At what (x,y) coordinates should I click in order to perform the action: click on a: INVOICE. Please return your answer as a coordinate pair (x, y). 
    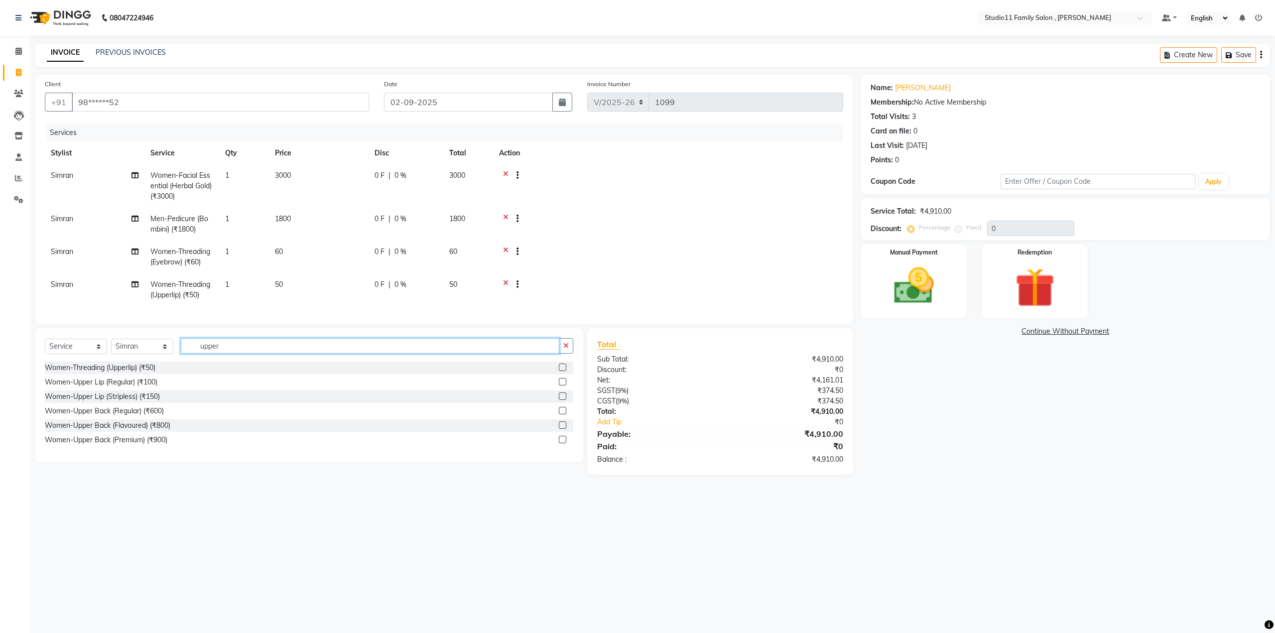
    Looking at the image, I should click on (65, 53).